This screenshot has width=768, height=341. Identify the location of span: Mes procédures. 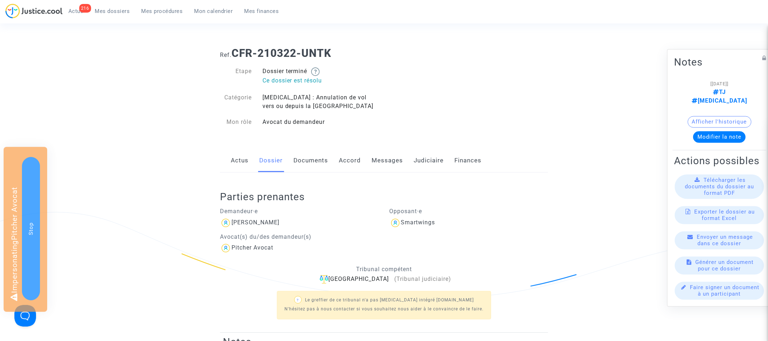
(162, 11).